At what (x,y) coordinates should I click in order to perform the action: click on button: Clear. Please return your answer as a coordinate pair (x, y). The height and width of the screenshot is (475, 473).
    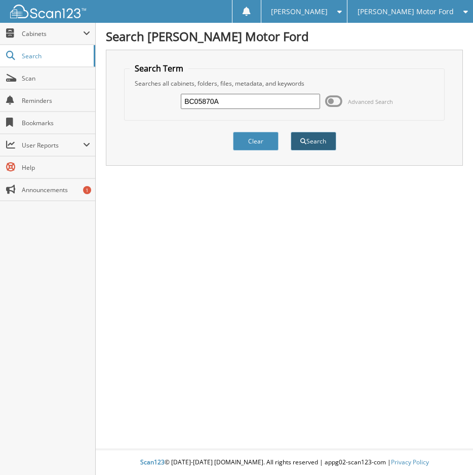
    Looking at the image, I should click on (256, 141).